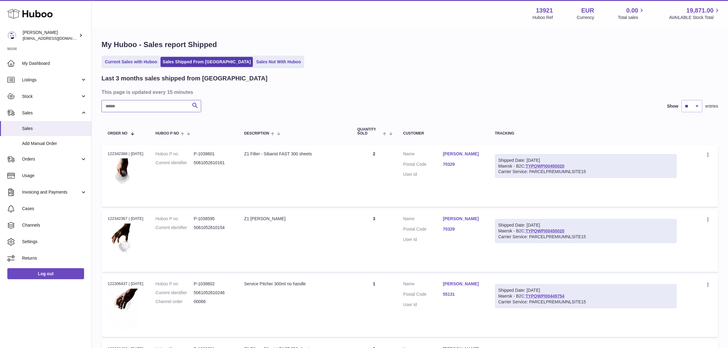 The width and height of the screenshot is (728, 348). What do you see at coordinates (694, 17) in the screenshot?
I see `span: AVAILABLE Stock Total` at bounding box center [694, 17].